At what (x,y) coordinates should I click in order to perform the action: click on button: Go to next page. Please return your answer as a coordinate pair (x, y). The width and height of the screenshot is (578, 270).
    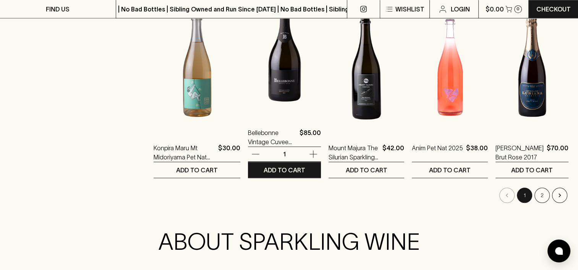
    Looking at the image, I should click on (560, 196).